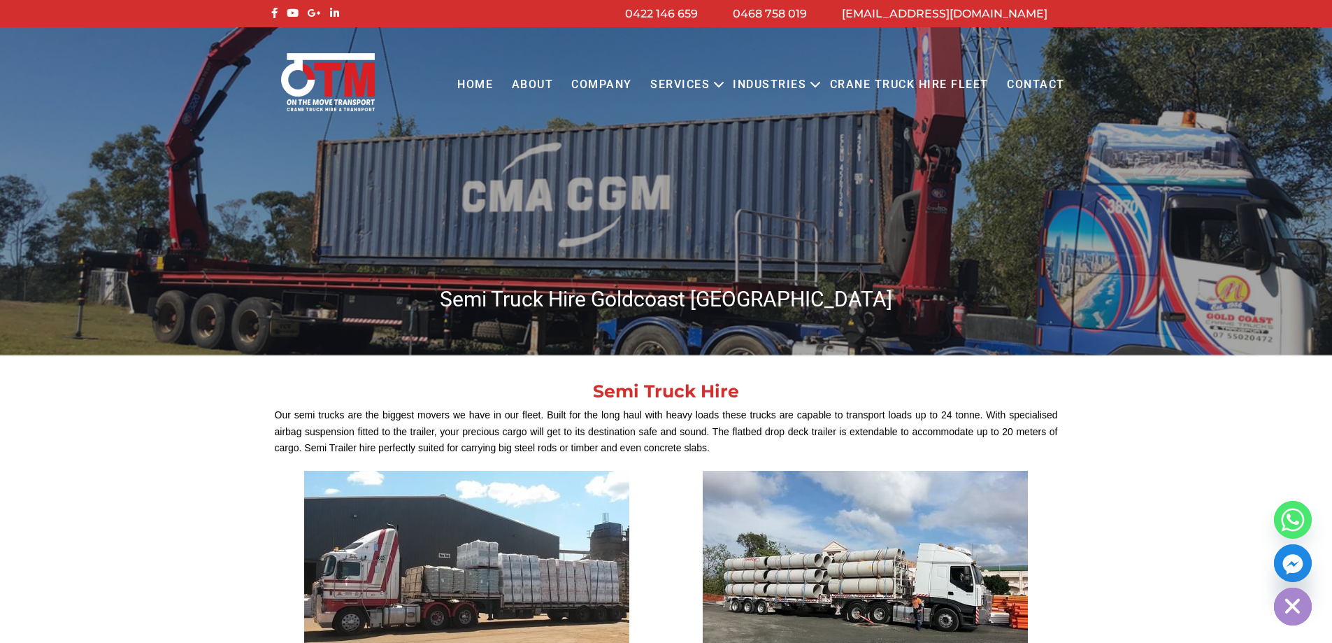 The height and width of the screenshot is (643, 1332). I want to click on a: COMPANY, so click(601, 85).